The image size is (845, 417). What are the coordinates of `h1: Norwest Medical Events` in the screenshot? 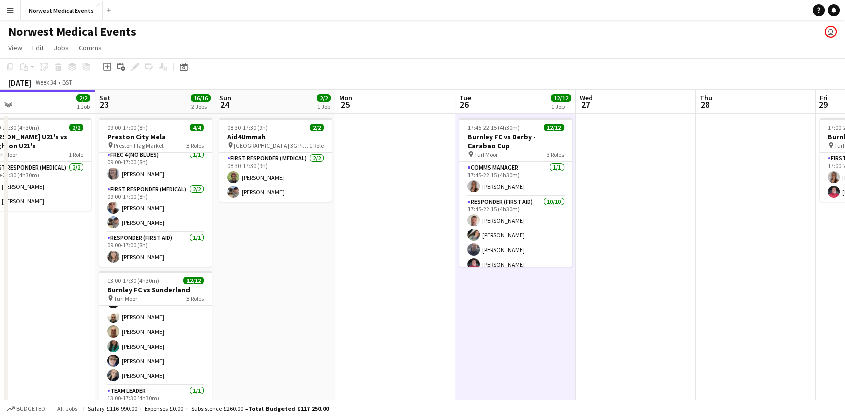 It's located at (72, 32).